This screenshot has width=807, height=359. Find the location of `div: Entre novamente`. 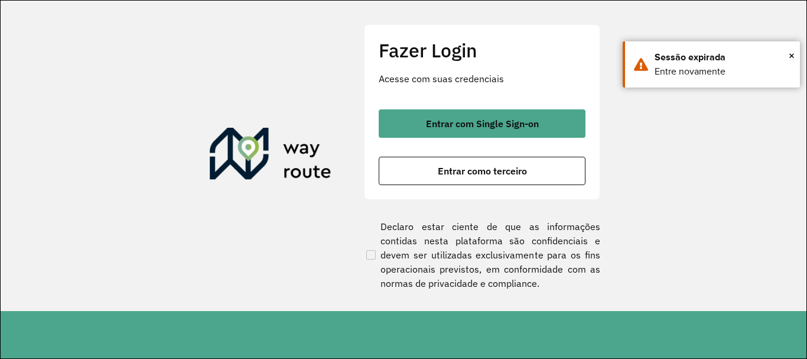

div: Entre novamente is located at coordinates (723, 72).